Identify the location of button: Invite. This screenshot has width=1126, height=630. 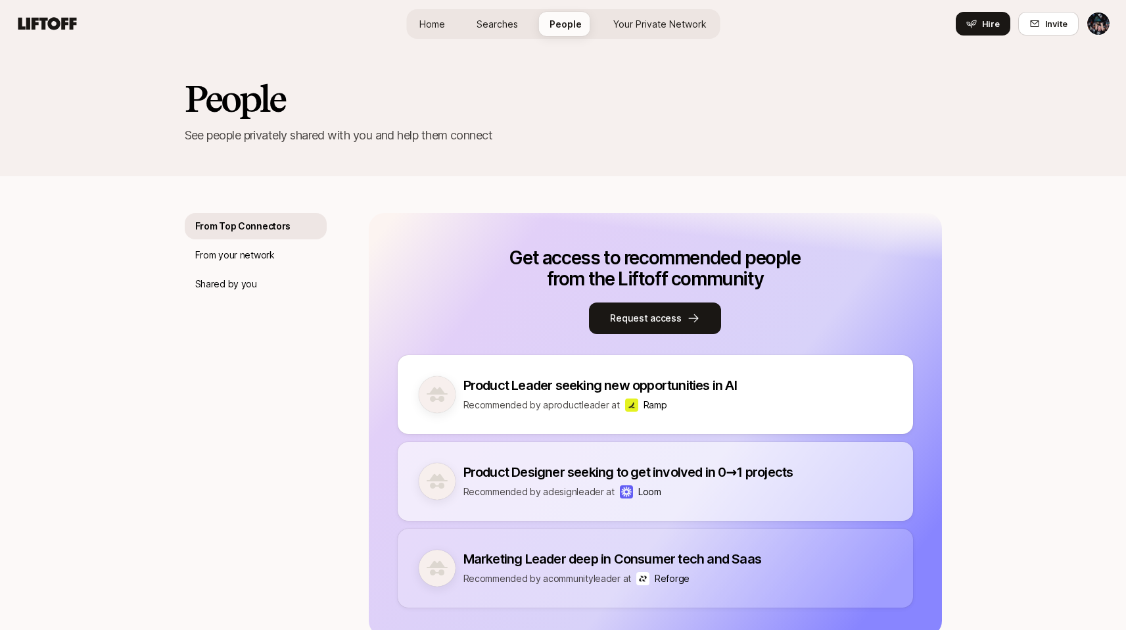
(1049, 24).